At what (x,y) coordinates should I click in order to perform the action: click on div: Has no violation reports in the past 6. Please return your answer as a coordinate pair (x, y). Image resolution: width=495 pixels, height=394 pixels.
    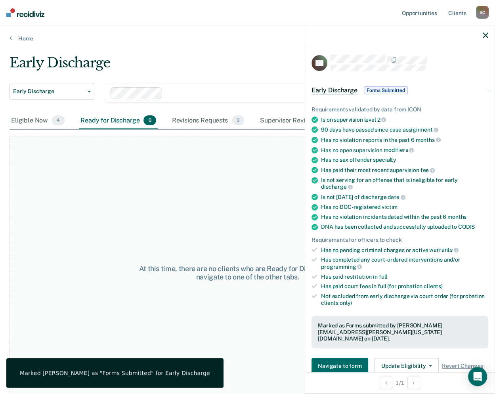
    Looking at the image, I should click on (405, 140).